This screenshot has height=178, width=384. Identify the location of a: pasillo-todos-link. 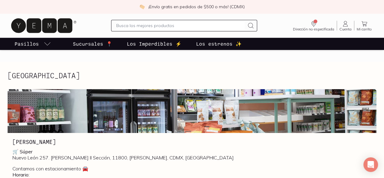
(33, 44).